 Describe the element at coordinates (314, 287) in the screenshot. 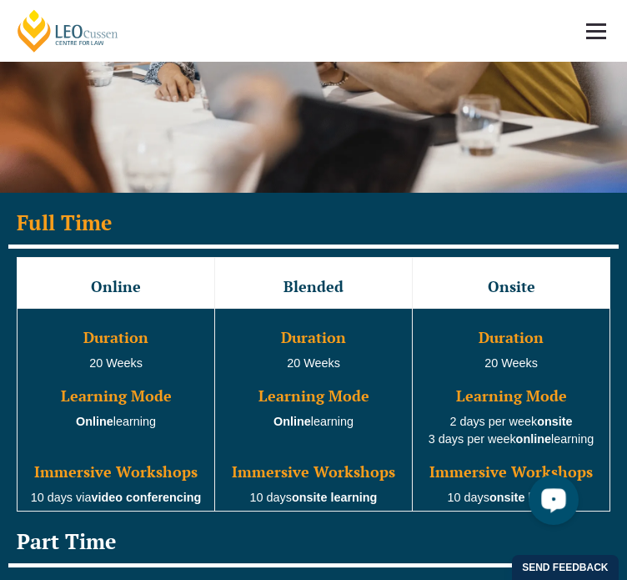

I see `h3: Blended` at that location.